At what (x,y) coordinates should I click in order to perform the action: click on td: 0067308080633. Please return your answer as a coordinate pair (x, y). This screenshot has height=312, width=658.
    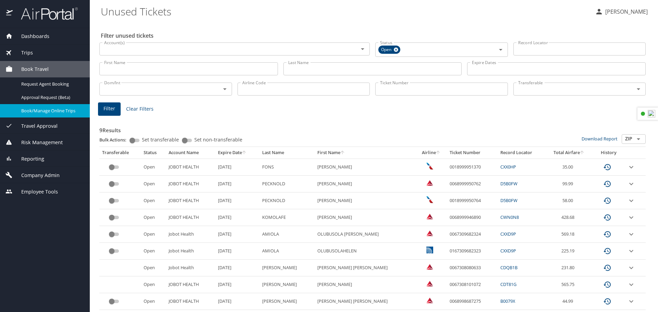
    Looking at the image, I should click on (472, 268).